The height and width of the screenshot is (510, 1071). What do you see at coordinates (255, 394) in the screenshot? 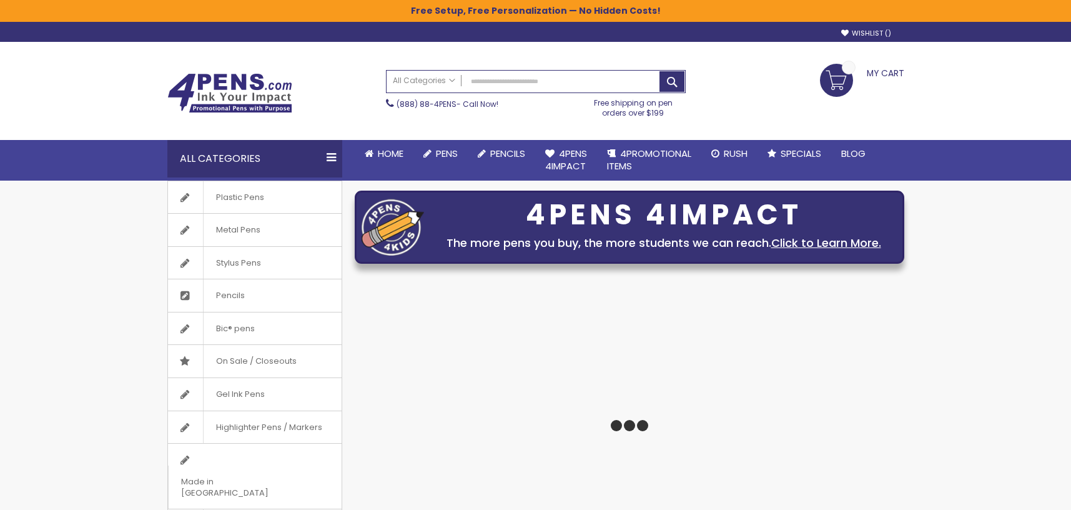
I see `a: Gel Ink Pens` at bounding box center [255, 394].